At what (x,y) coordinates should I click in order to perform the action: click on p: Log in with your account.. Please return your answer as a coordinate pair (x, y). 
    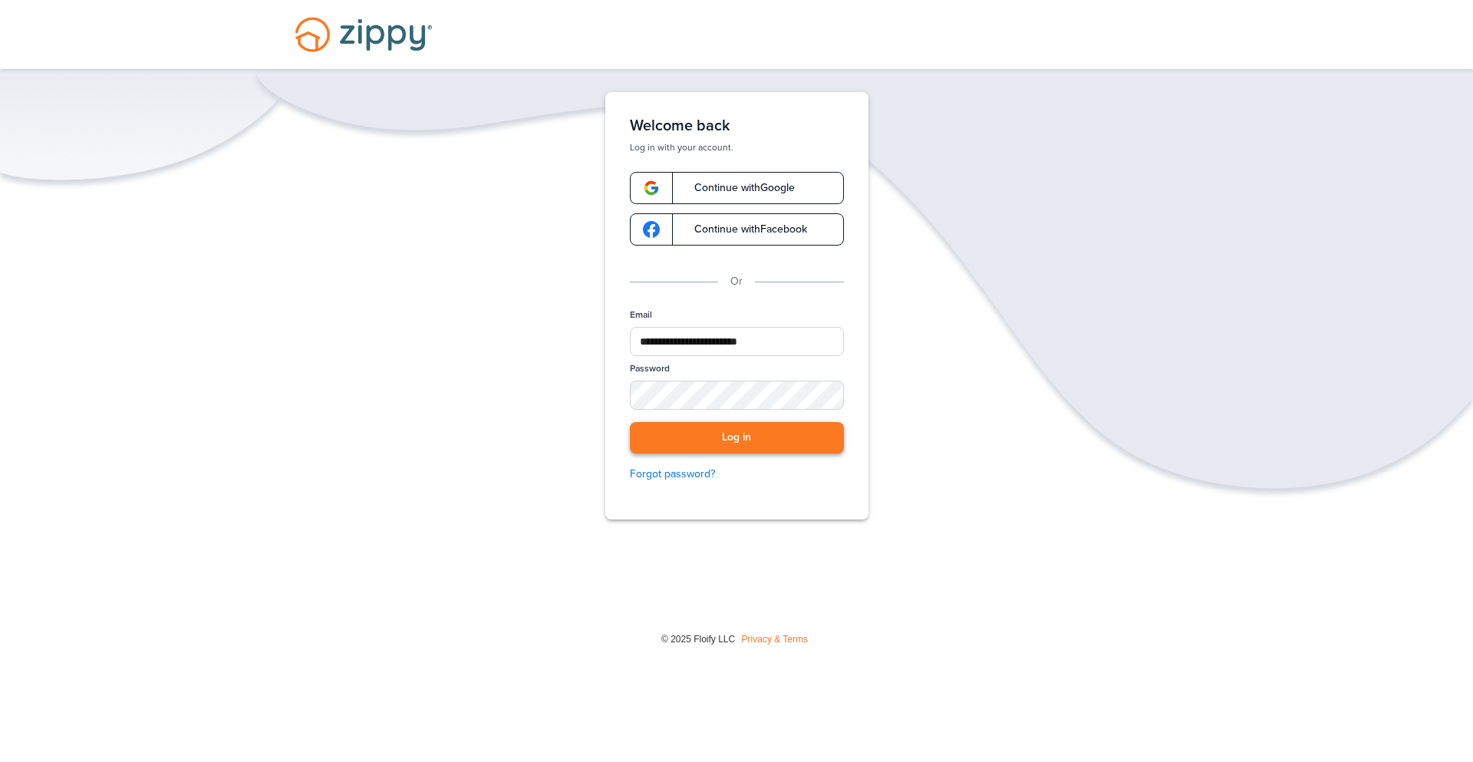
    Looking at the image, I should click on (737, 147).